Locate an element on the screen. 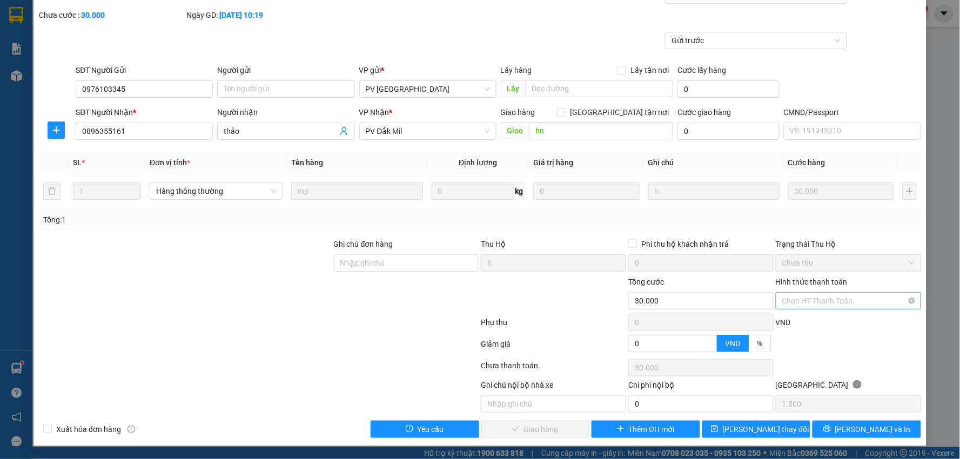 This screenshot has height=459, width=960. input: Ghi Chú is located at coordinates (714, 191).